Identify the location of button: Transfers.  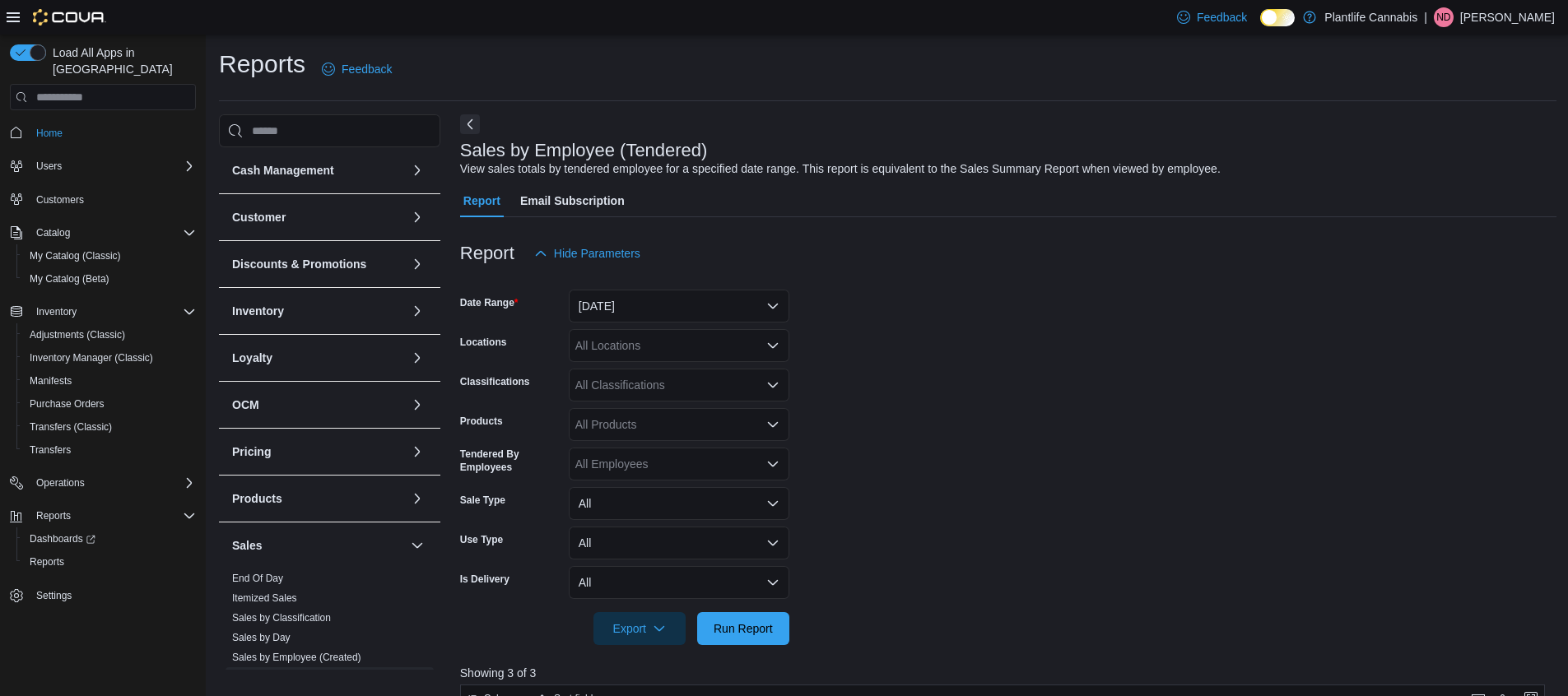
(109, 450).